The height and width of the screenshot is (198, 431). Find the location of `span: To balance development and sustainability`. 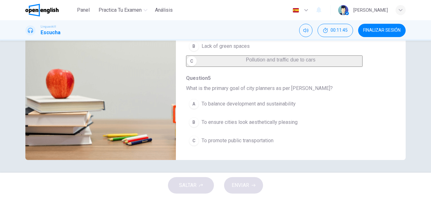

span: To balance development and sustainability is located at coordinates (248, 104).